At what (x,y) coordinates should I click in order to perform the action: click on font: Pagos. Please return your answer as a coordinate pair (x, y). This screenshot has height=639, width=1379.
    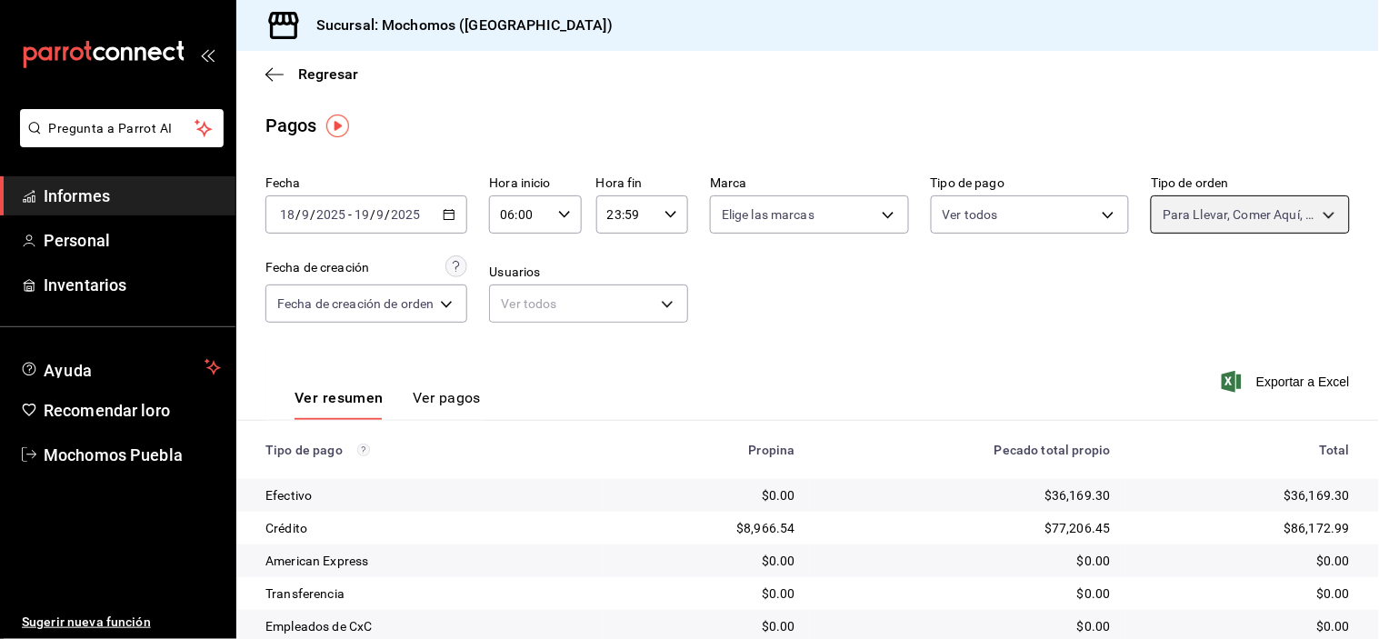
    Looking at the image, I should click on (291, 125).